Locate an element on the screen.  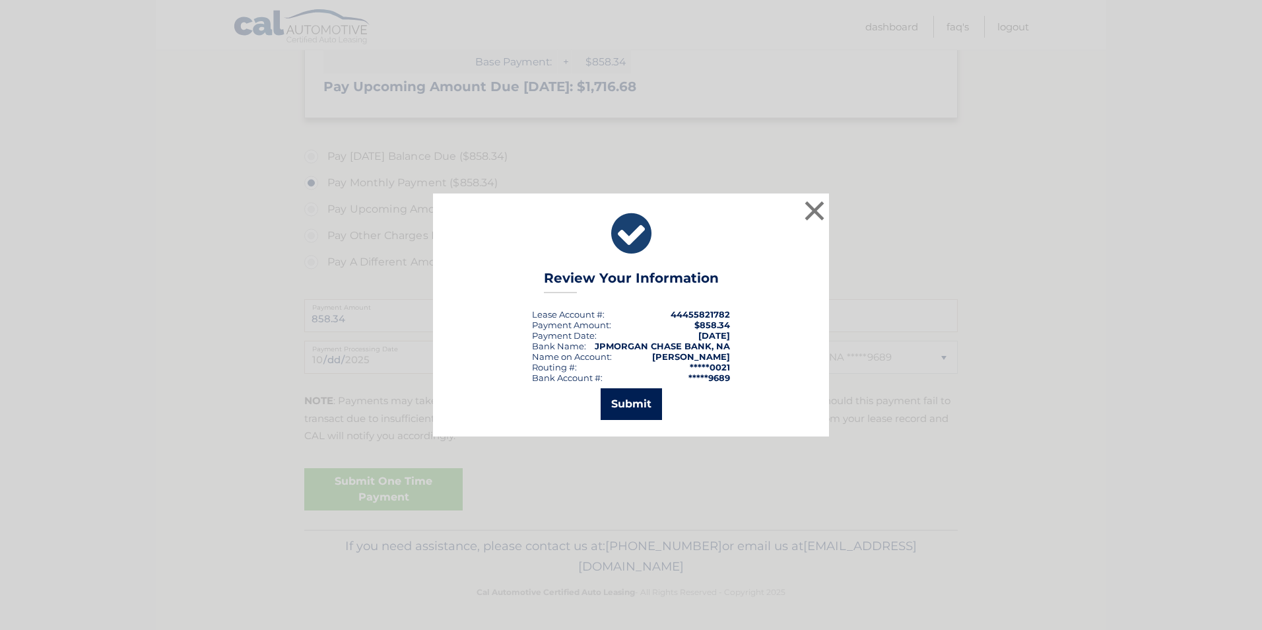
button: Submit is located at coordinates (631, 404).